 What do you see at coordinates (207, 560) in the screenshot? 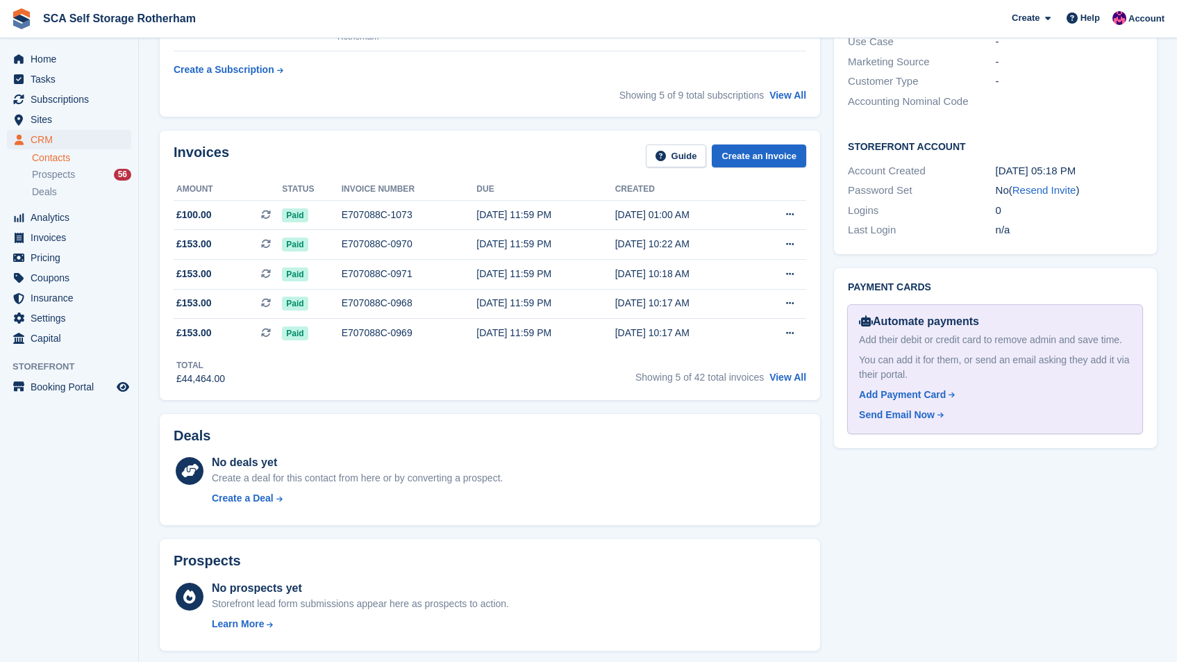
I see `h2: Prospects` at bounding box center [207, 560].